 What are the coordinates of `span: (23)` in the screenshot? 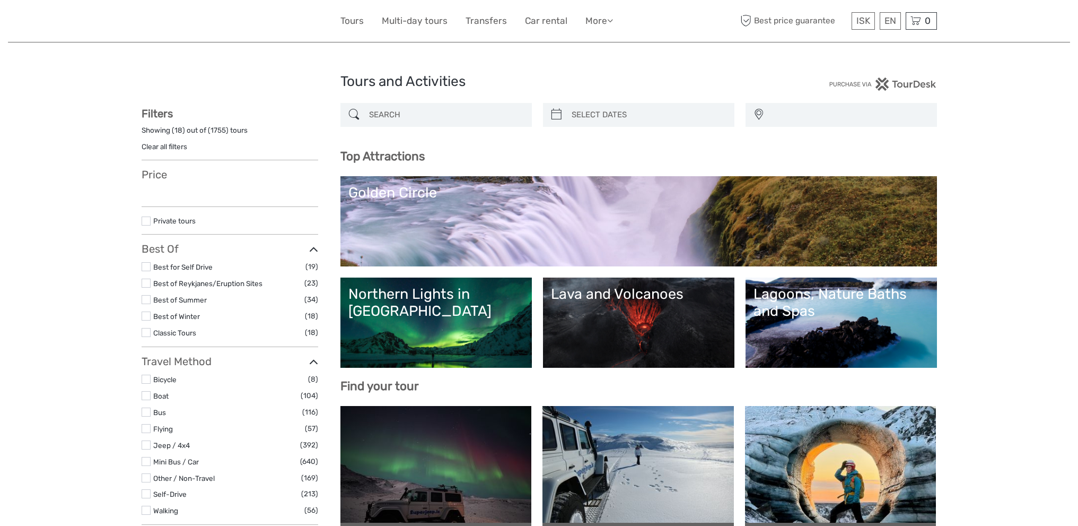 It's located at (311, 283).